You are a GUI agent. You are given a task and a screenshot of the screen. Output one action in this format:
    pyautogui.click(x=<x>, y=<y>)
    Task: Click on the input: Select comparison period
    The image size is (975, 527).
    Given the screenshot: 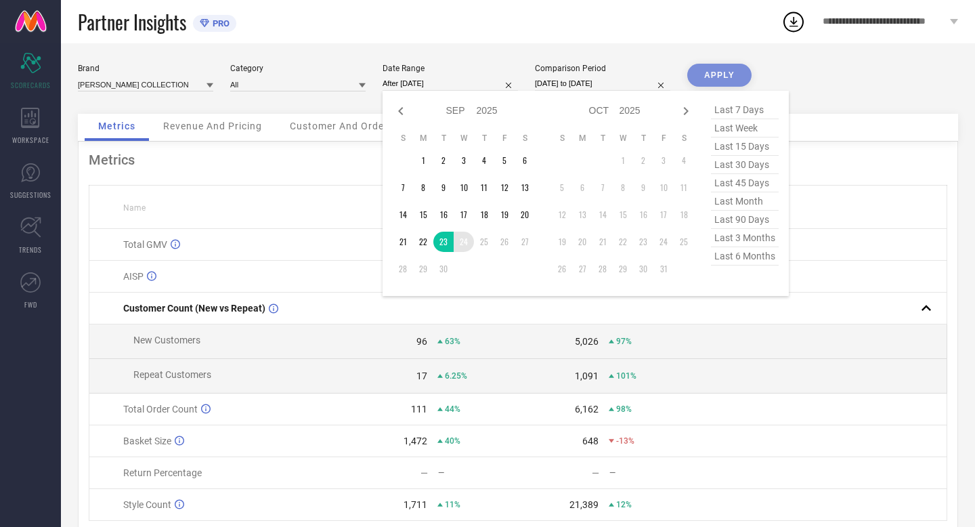 What is the action you would take?
    pyautogui.click(x=603, y=83)
    